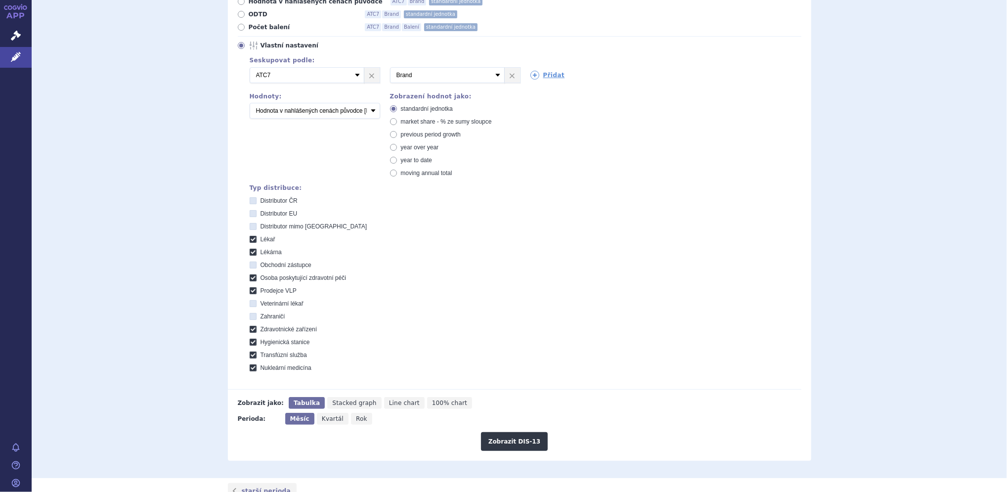  What do you see at coordinates (279, 214) in the screenshot?
I see `span: Distributor EU` at bounding box center [279, 214].